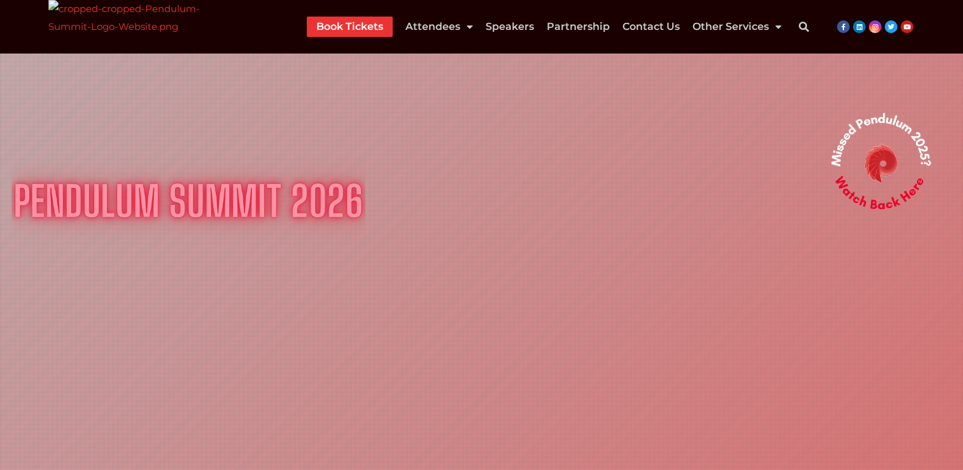  What do you see at coordinates (544, 27) in the screenshot?
I see `nav: Menu` at bounding box center [544, 27].